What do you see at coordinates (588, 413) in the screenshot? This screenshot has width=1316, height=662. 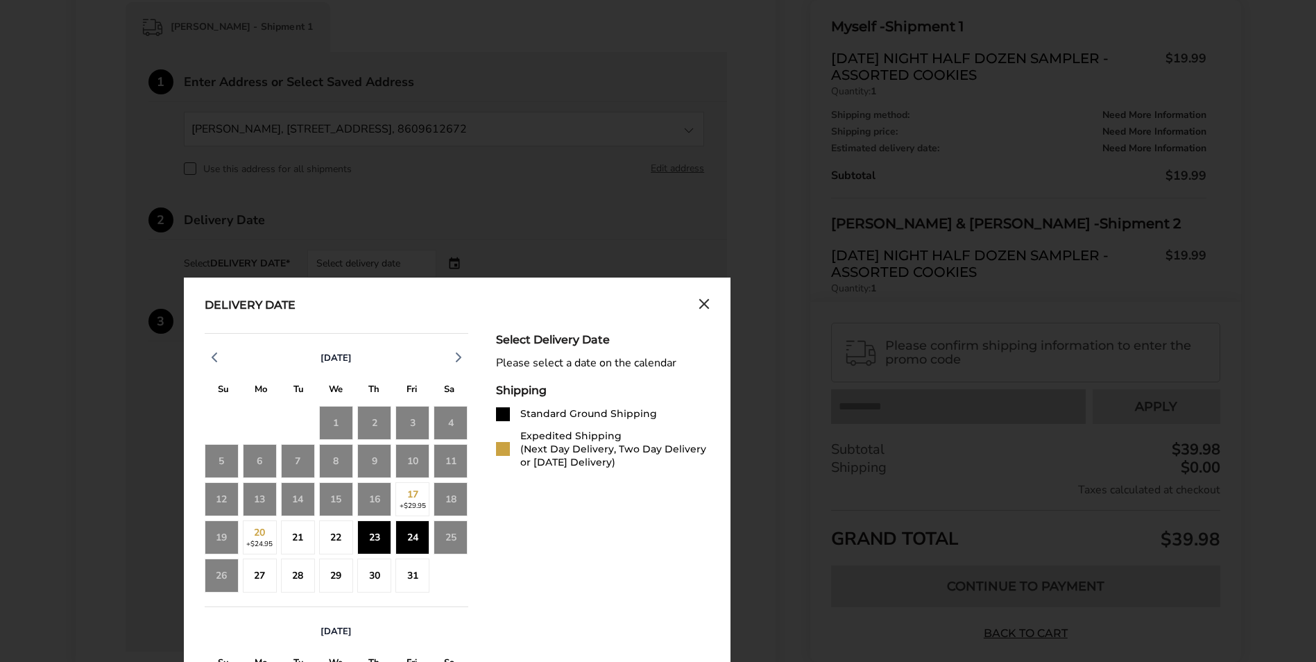 I see `div: Standard Ground Shipping` at bounding box center [588, 413].